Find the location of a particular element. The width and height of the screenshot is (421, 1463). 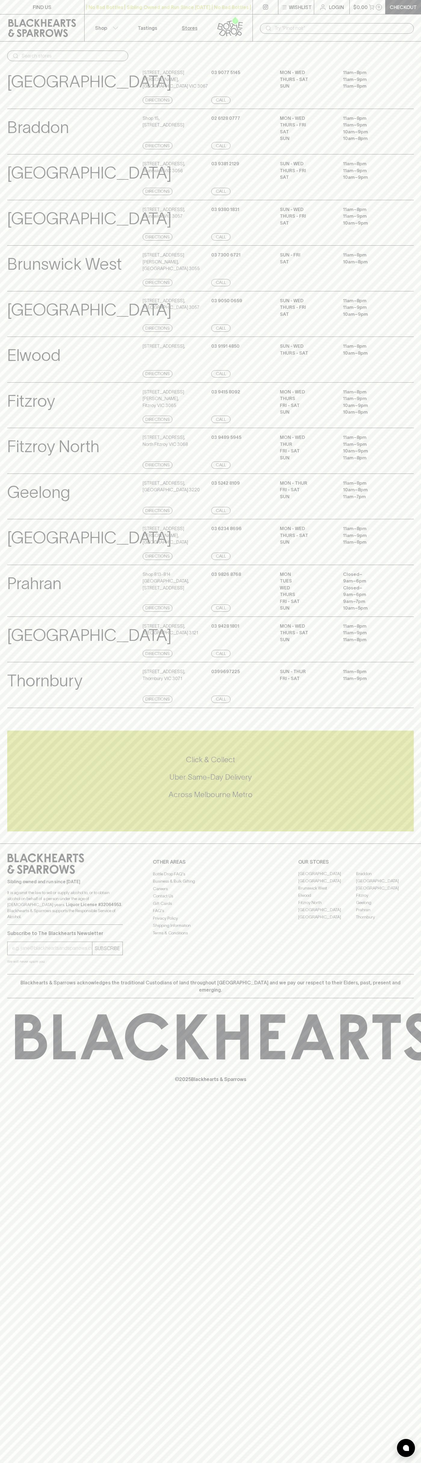

p: Closed – is located at coordinates (370, 588).